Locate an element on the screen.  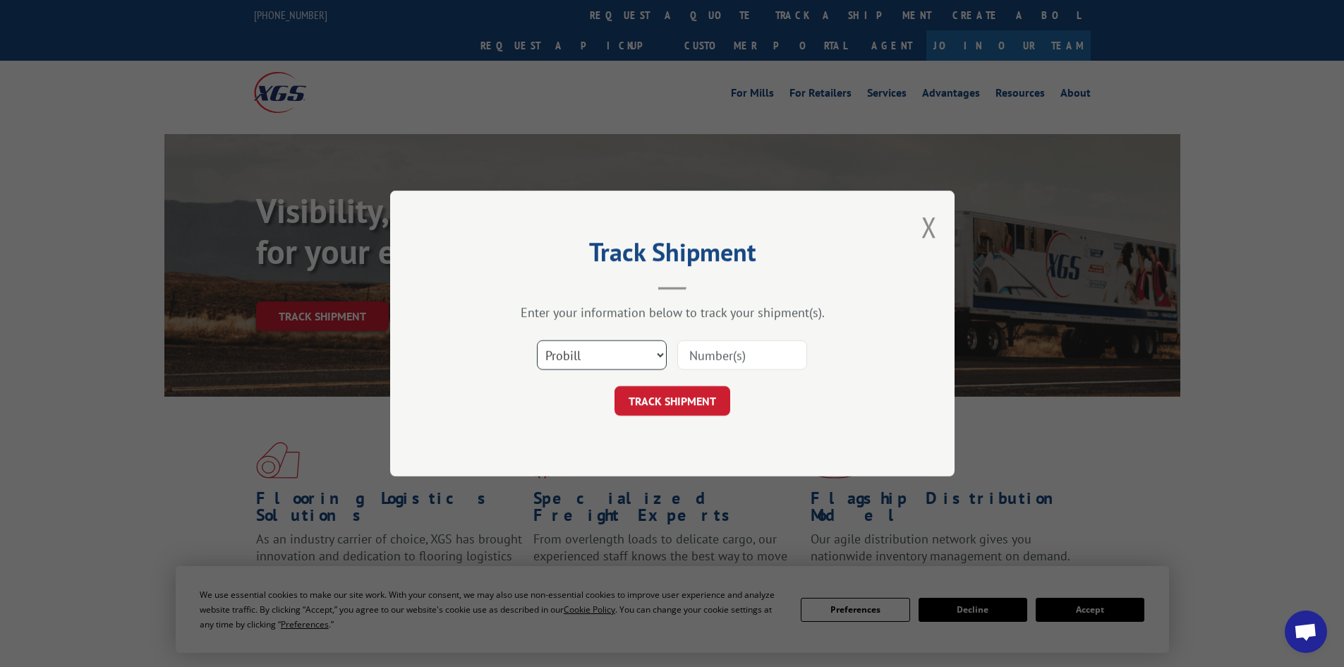
button: TRACK SHIPMENT is located at coordinates (673, 401).